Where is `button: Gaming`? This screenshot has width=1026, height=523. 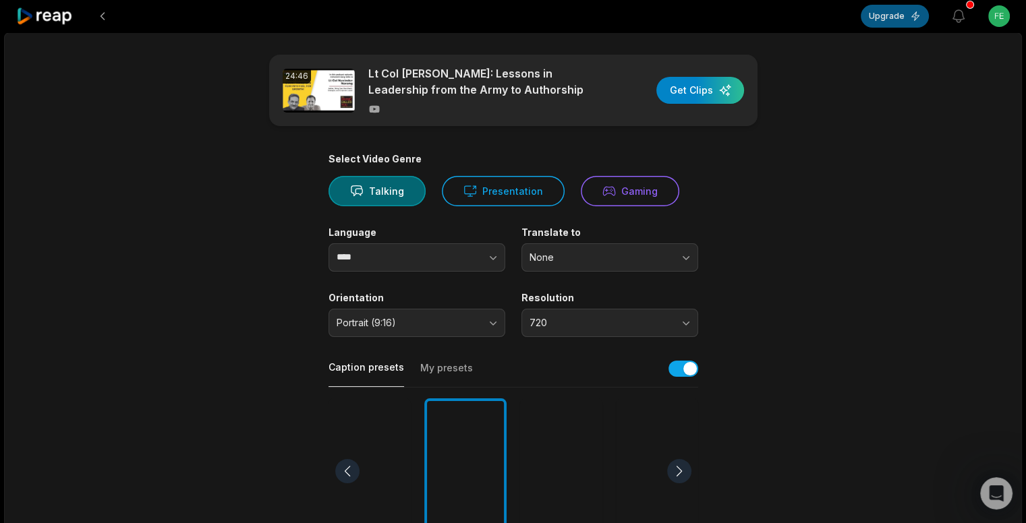
button: Gaming is located at coordinates (630, 191).